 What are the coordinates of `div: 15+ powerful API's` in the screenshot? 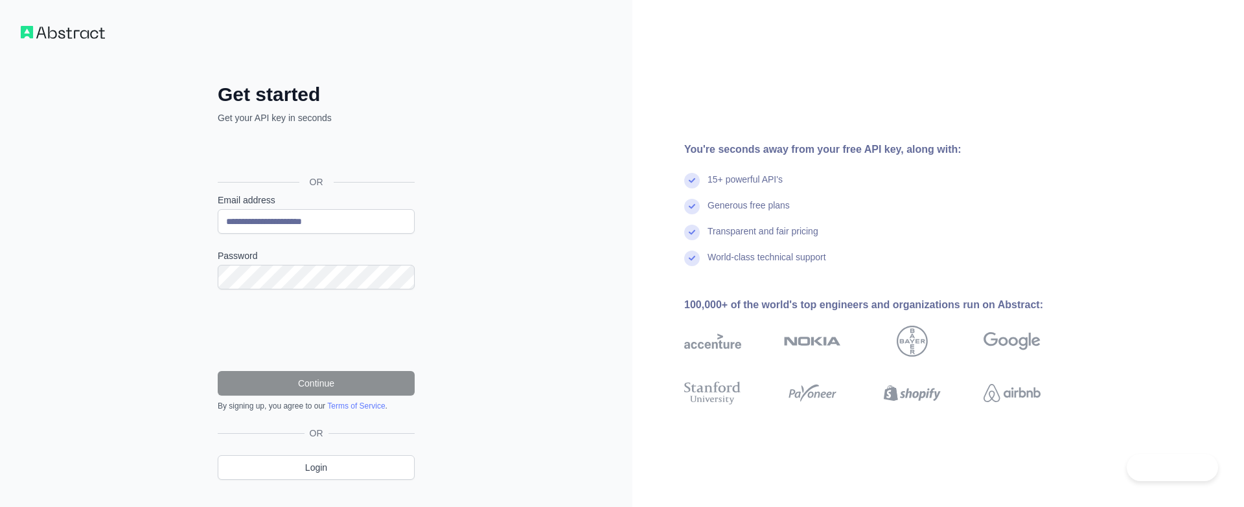 It's located at (745, 186).